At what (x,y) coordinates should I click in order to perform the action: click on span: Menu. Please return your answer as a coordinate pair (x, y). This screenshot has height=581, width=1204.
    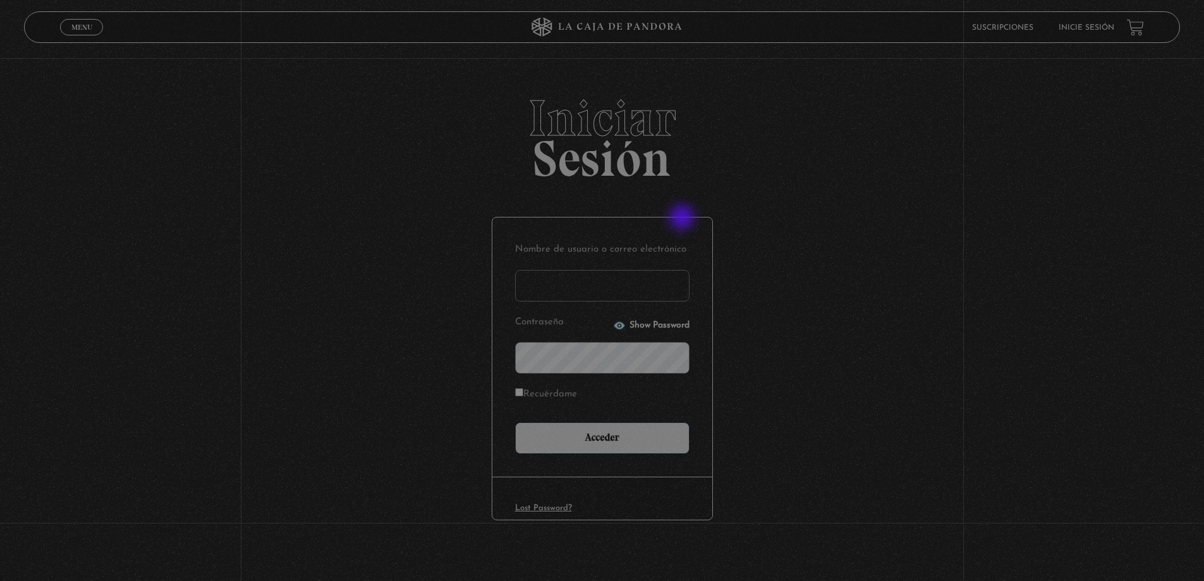
    Looking at the image, I should click on (82, 27).